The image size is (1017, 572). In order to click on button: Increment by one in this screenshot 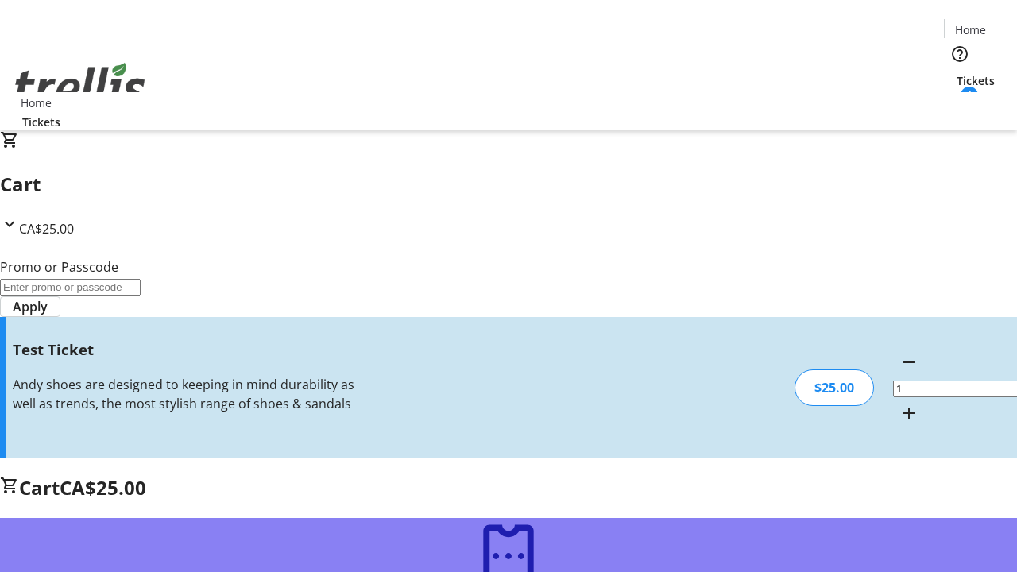, I will do `click(909, 413)`.